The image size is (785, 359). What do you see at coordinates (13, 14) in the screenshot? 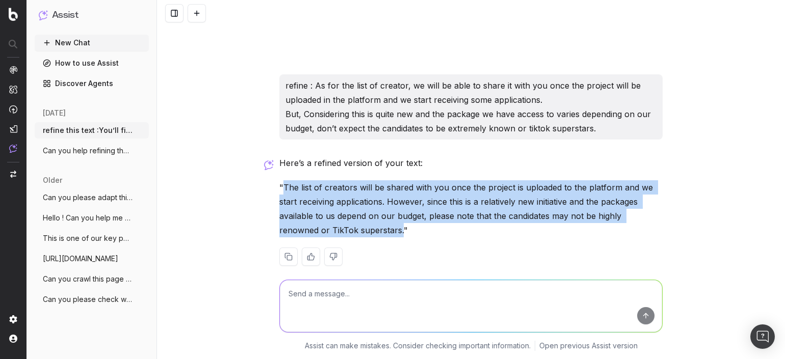
I see `img: Botify logo` at bounding box center [13, 14].